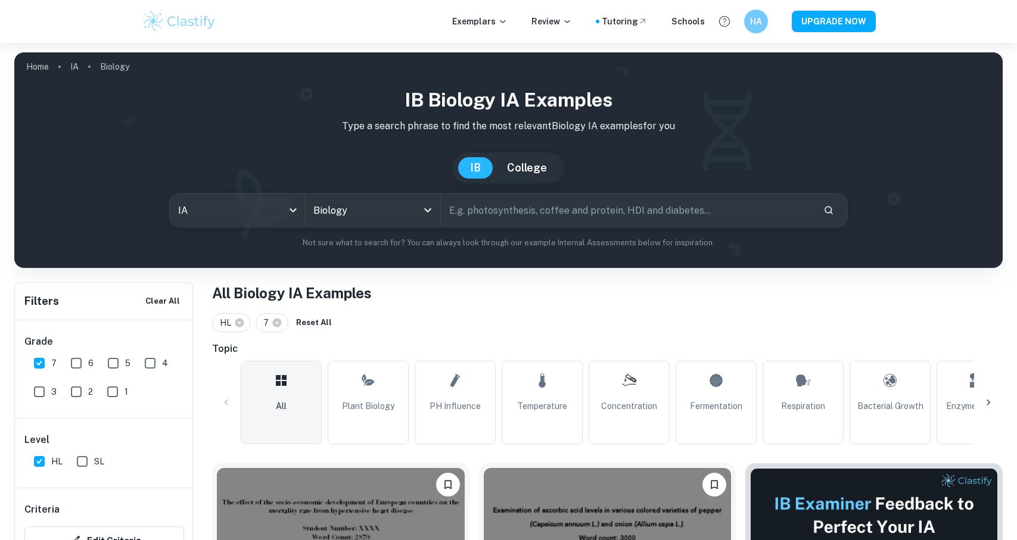 The height and width of the screenshot is (540, 1017). What do you see at coordinates (629, 406) in the screenshot?
I see `span: Concentration` at bounding box center [629, 406].